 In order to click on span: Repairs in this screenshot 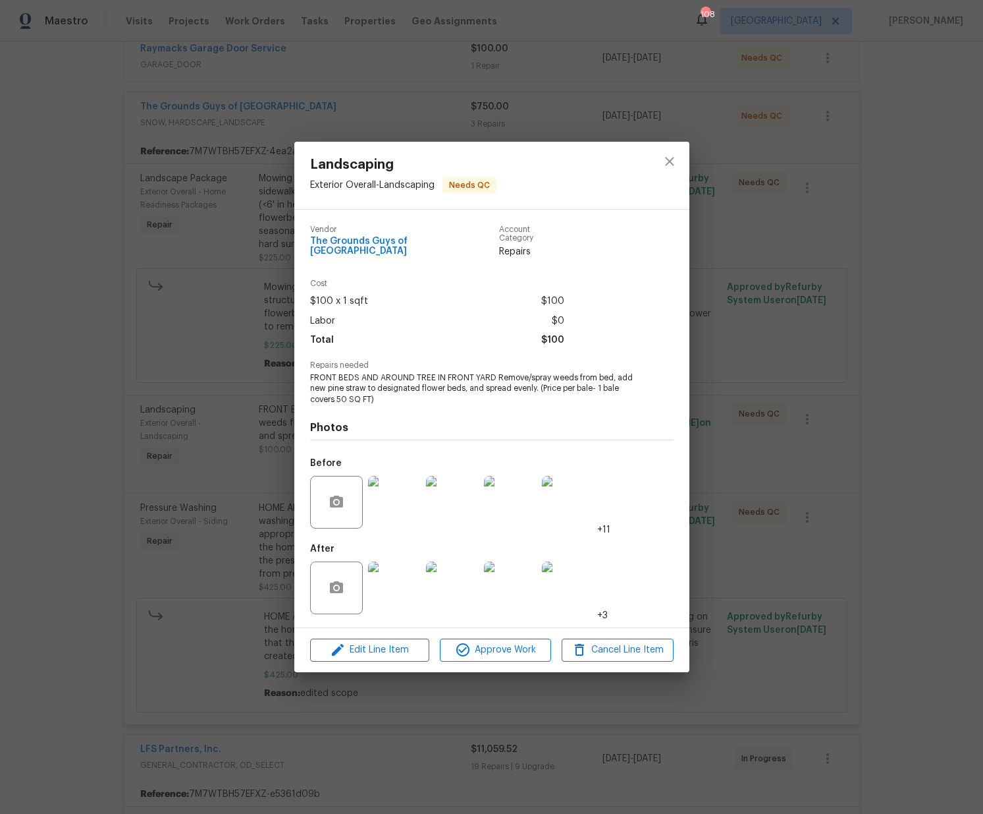, I will do `click(532, 252)`.